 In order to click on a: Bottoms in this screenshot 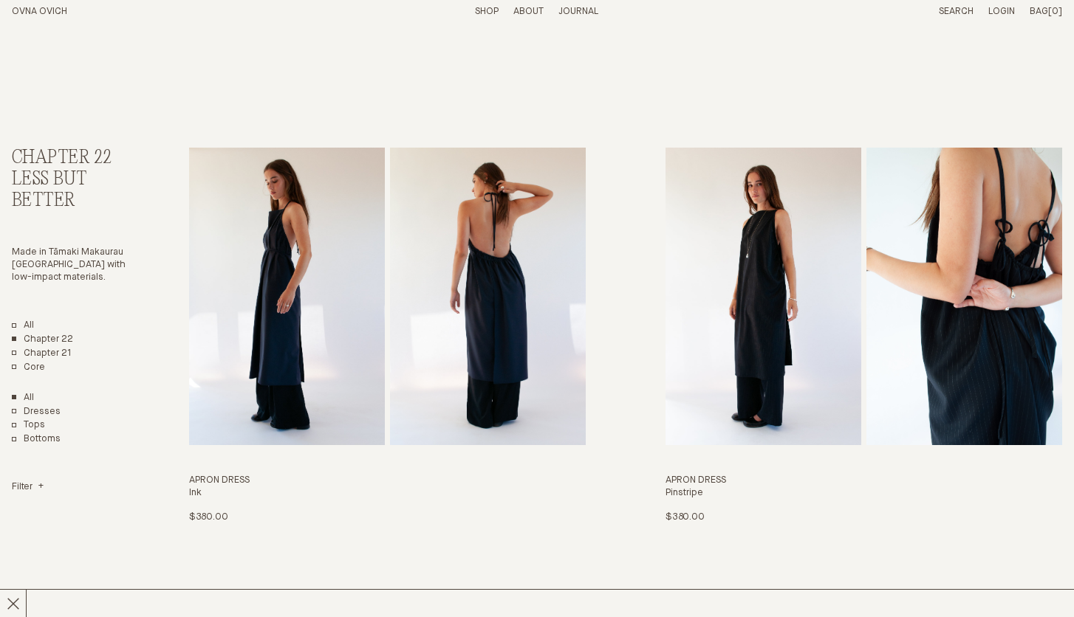, I will do `click(36, 439)`.